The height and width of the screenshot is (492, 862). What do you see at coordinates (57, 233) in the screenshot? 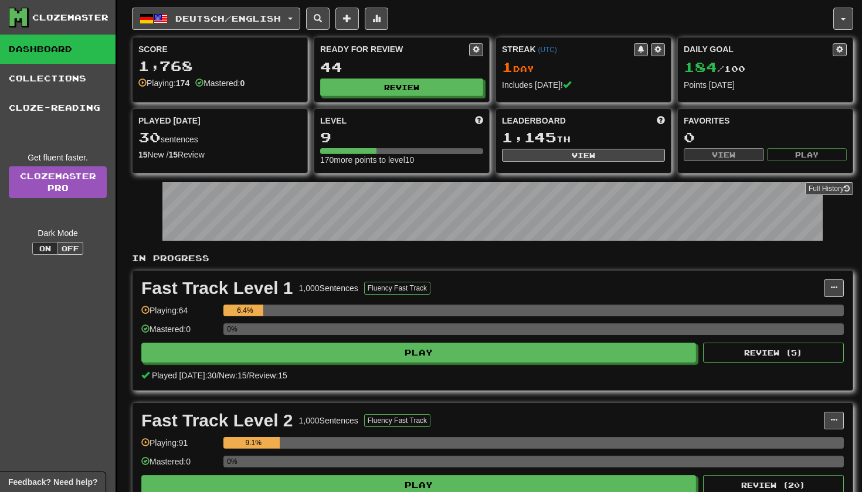
I see `div: Dark Mode` at bounding box center [57, 233].